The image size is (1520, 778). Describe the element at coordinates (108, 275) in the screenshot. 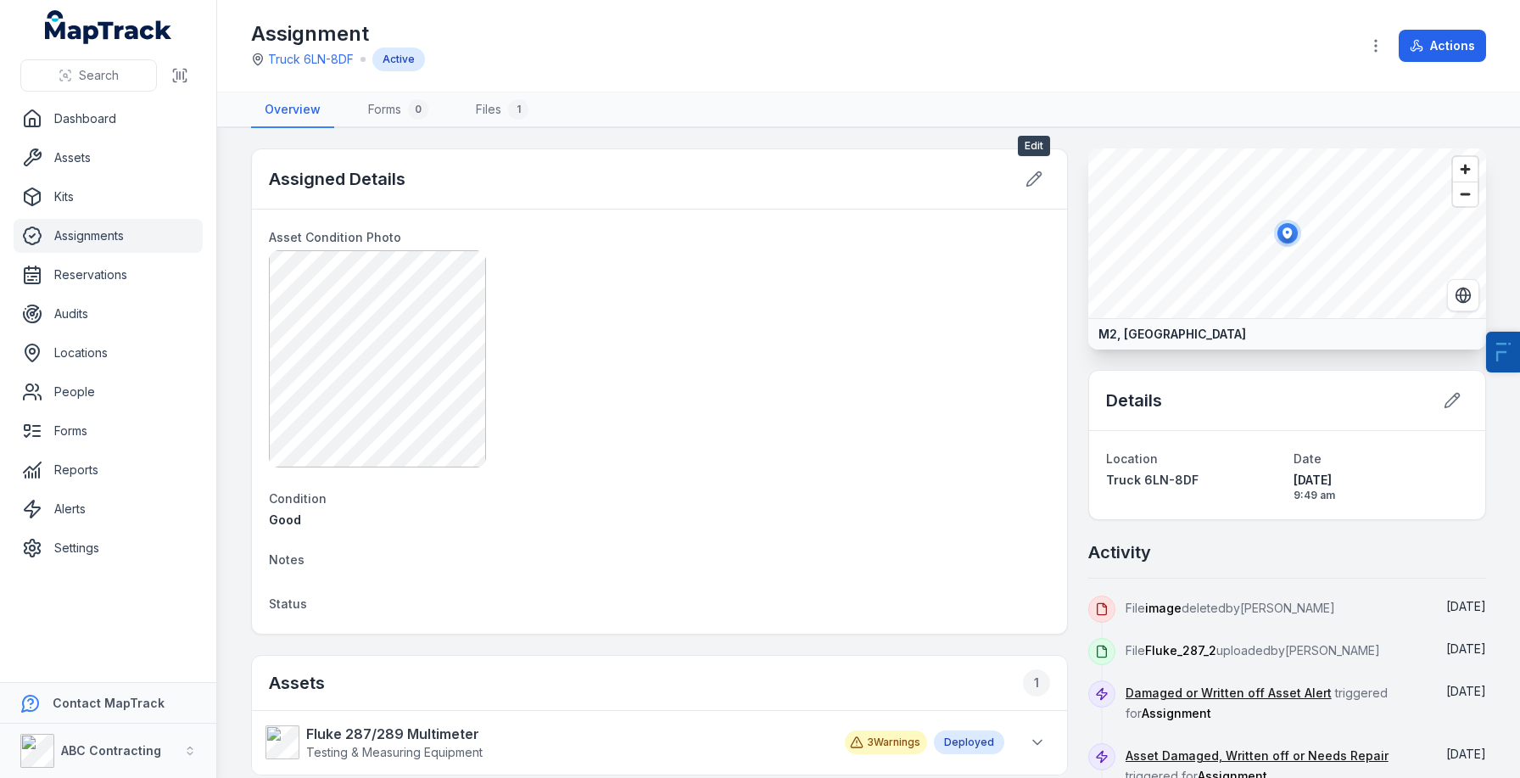

I see `a: Reservations` at that location.